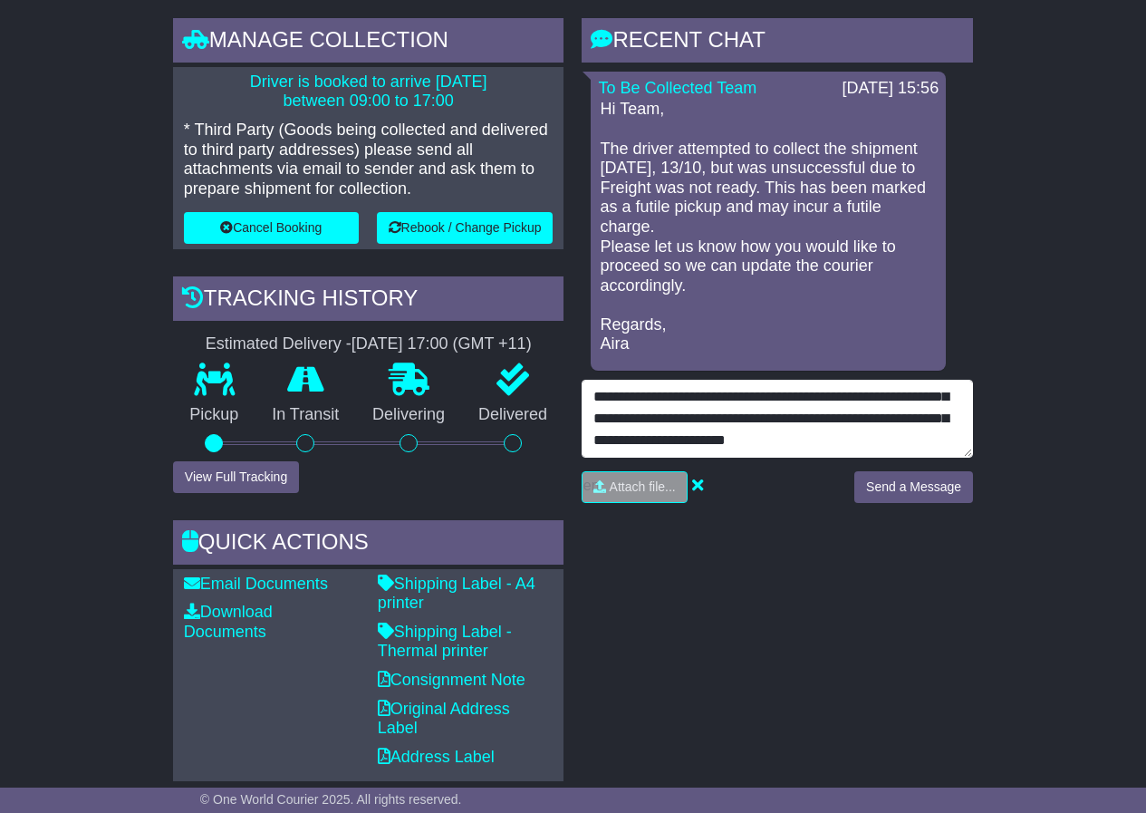 This screenshot has height=813, width=1146. What do you see at coordinates (409, 415) in the screenshot?
I see `p: Delivering` at bounding box center [409, 415].